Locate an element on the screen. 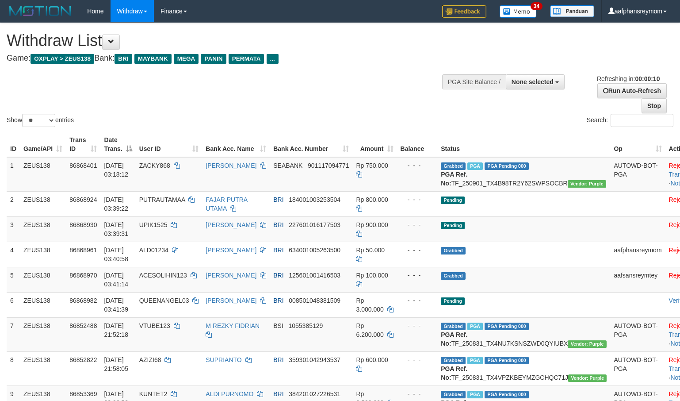 The width and height of the screenshot is (680, 401). td: aafsansreymtey is located at coordinates (638, 279).